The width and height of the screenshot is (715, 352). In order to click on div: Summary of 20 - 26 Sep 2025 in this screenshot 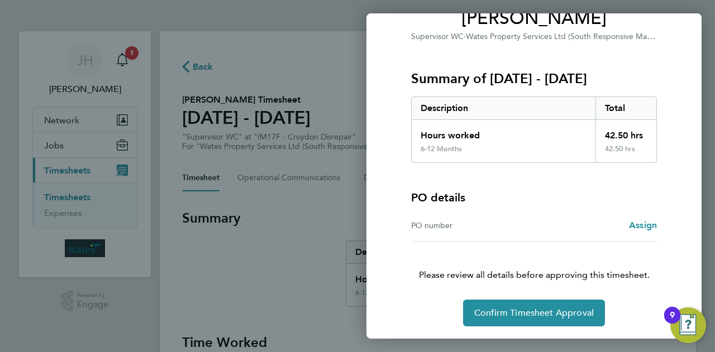, I will do `click(534, 130)`.